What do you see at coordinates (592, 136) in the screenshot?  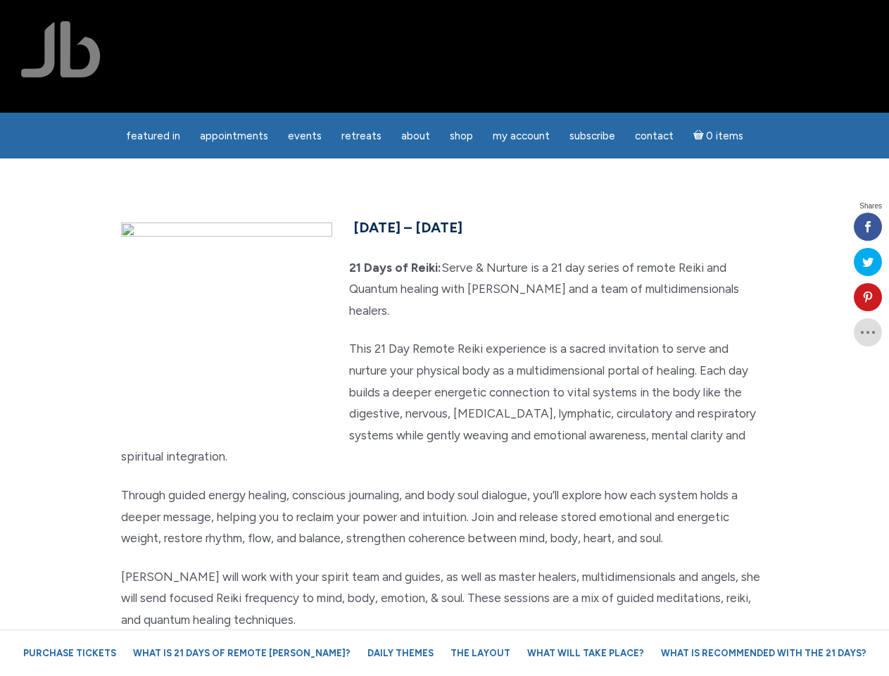 I see `a: Subscribe` at bounding box center [592, 136].